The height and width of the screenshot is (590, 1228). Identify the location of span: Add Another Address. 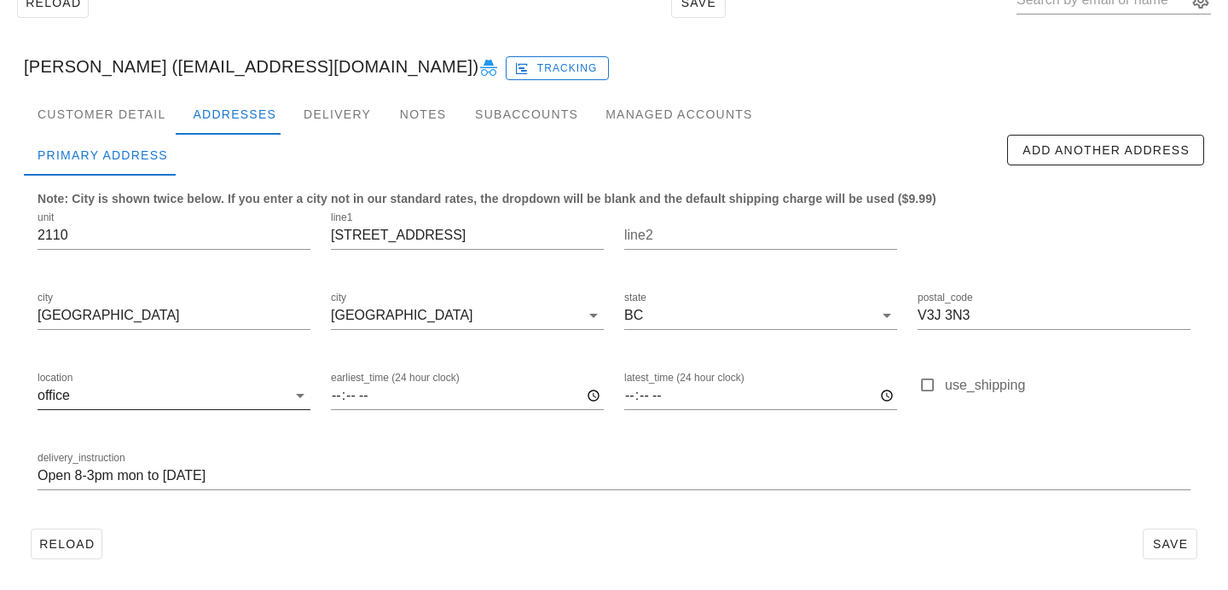
(1105, 150).